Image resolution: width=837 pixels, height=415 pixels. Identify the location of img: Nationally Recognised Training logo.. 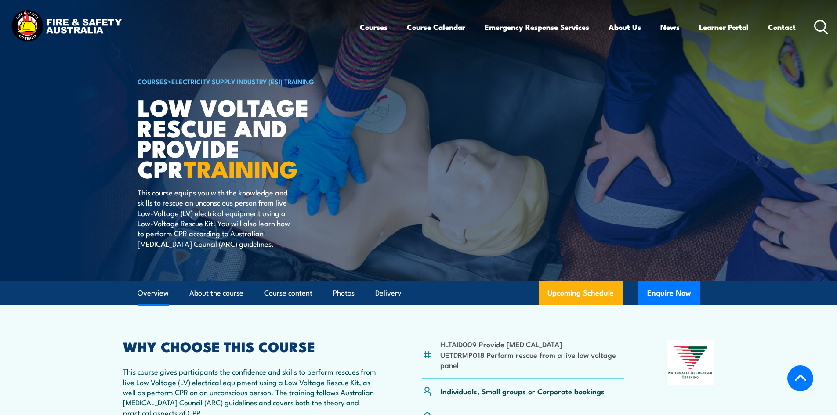
(691, 363).